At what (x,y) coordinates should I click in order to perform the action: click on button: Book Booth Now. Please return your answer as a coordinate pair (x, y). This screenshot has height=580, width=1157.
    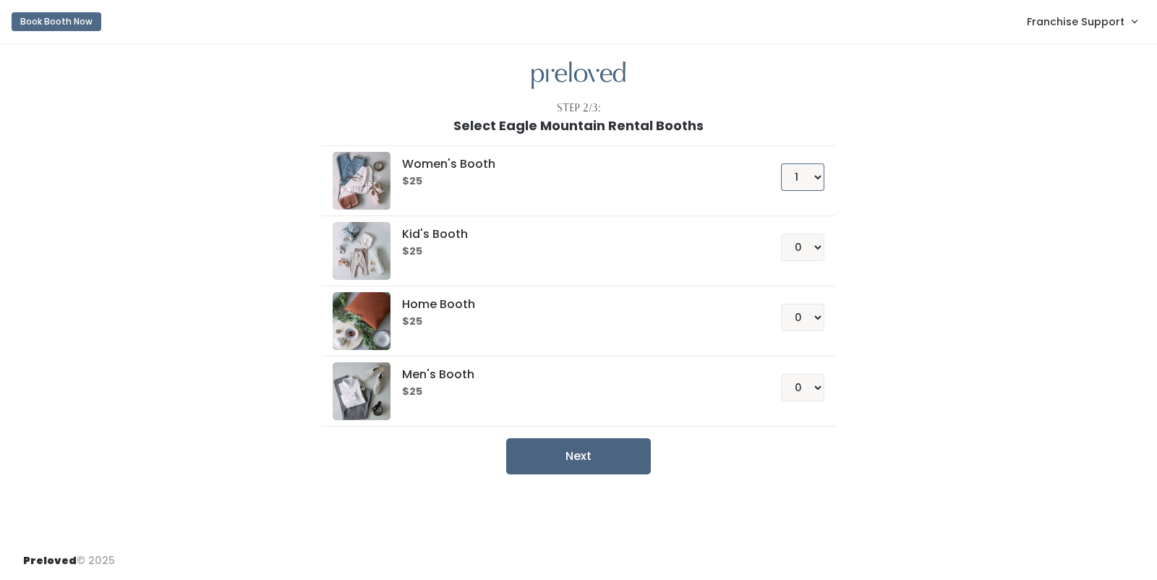
    Looking at the image, I should click on (56, 22).